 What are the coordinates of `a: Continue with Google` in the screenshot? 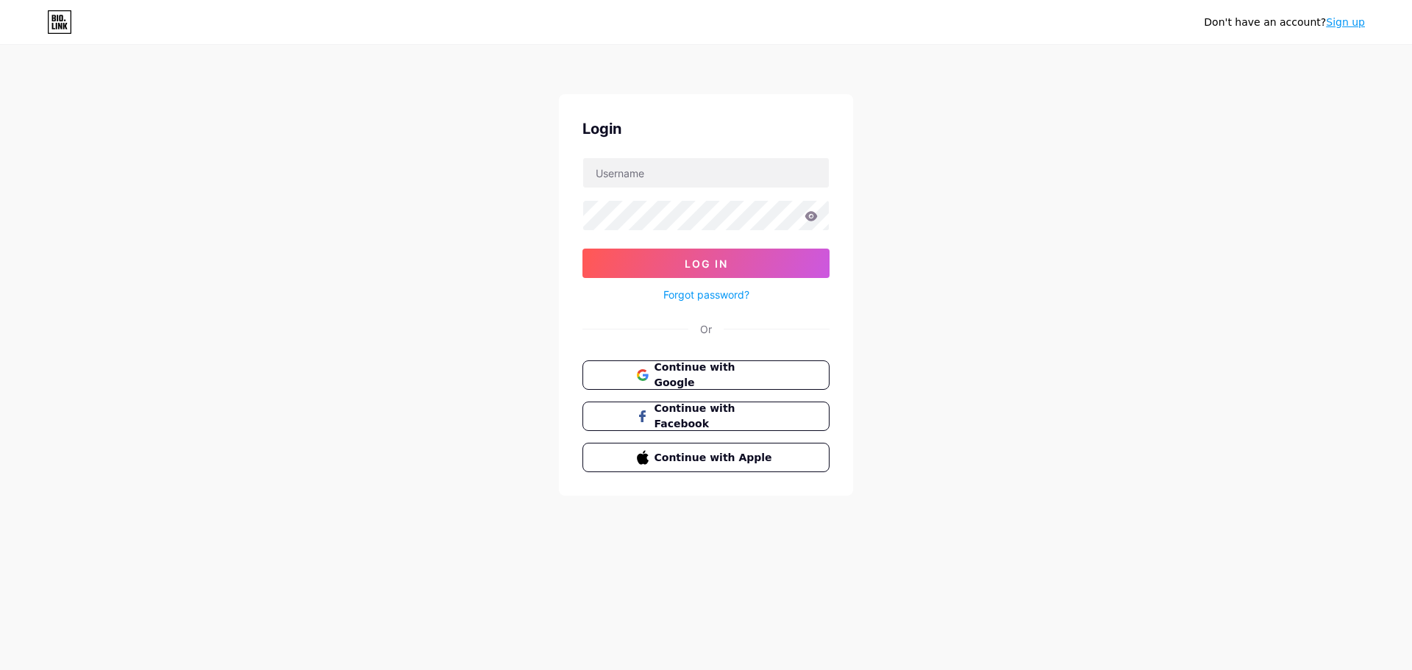 It's located at (706, 375).